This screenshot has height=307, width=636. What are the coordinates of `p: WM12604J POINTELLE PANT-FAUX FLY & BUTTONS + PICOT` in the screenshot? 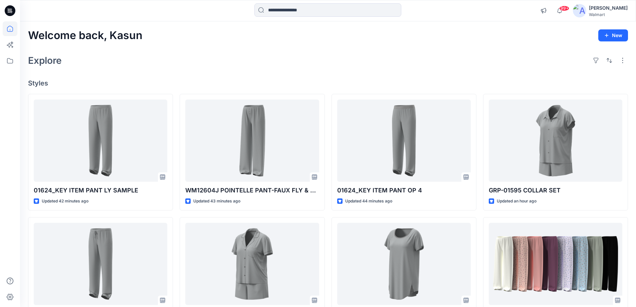 It's located at (252, 190).